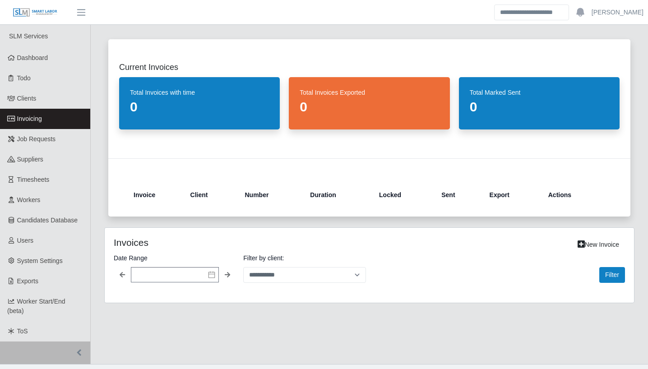 Image resolution: width=648 pixels, height=369 pixels. I want to click on button: Filter, so click(612, 275).